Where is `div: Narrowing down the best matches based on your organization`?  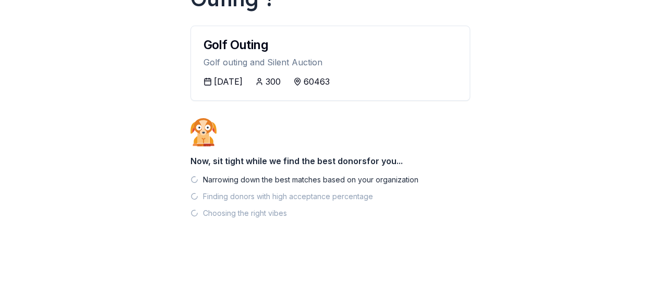
div: Narrowing down the best matches based on your organization is located at coordinates (311, 180).